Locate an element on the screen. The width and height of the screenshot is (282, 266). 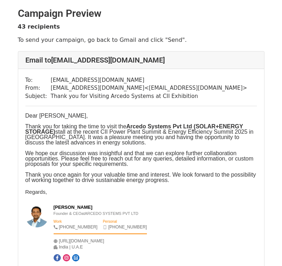
span: at is located at coordinates (83, 213).